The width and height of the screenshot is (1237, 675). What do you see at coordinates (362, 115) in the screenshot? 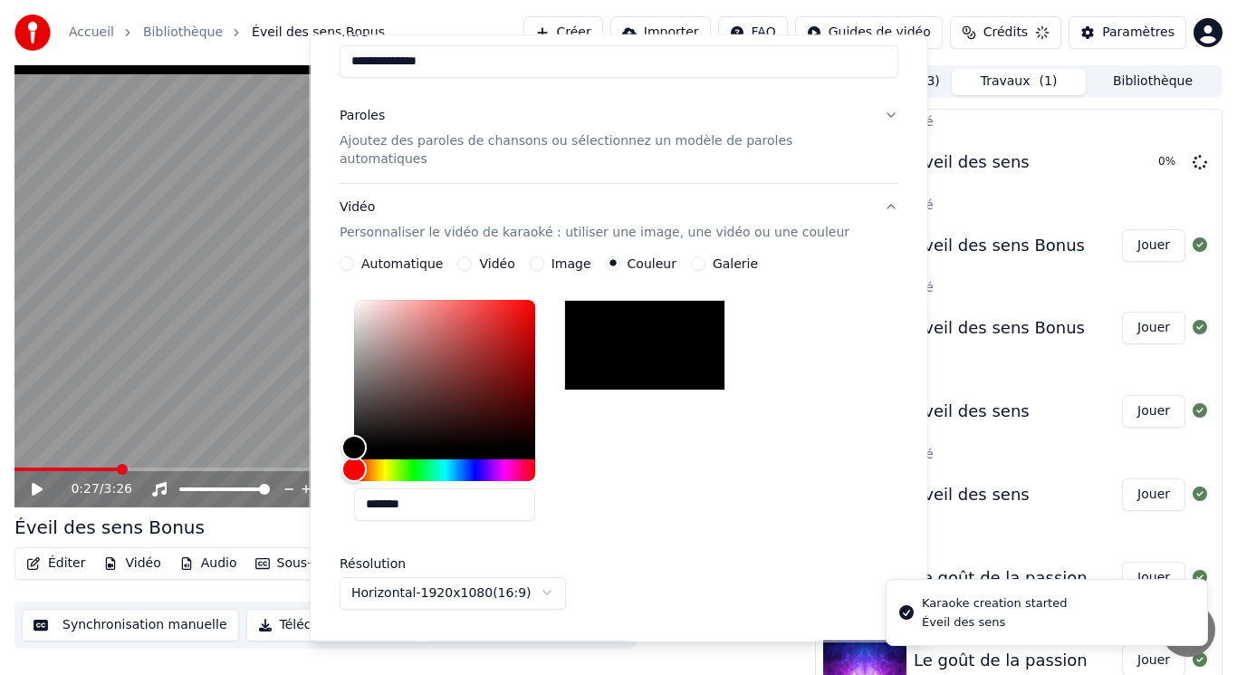
I see `div: Paroles` at bounding box center [362, 115].